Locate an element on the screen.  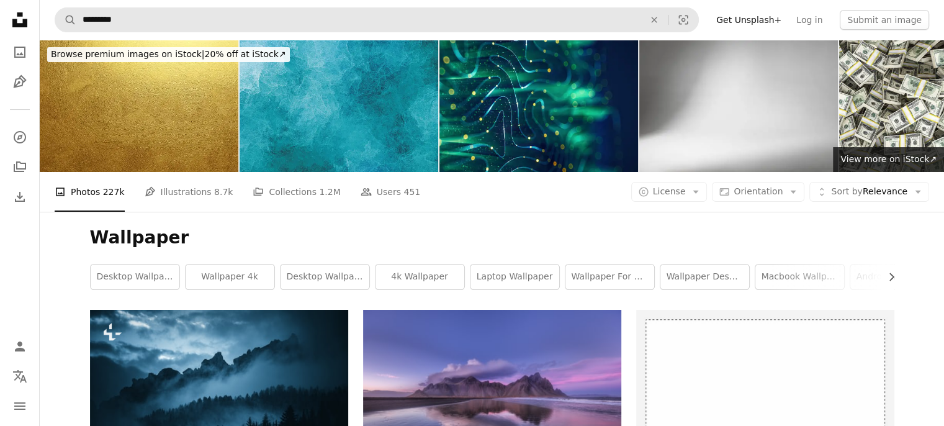
a: Home — Unsplash is located at coordinates (20, 21).